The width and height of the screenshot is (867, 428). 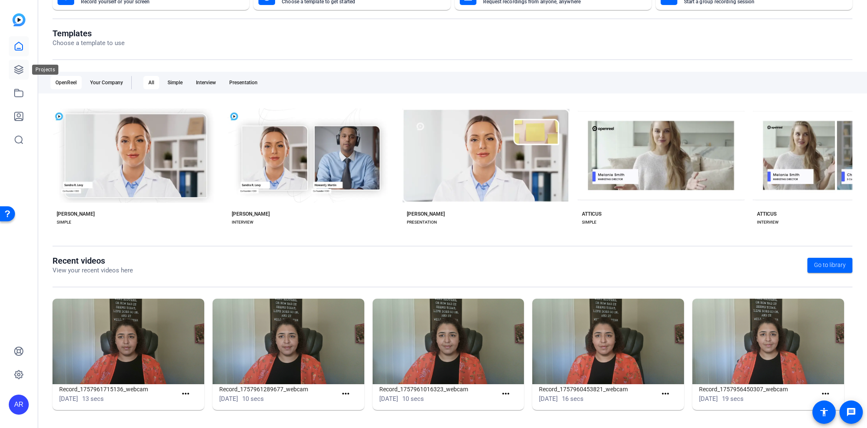 What do you see at coordinates (852, 412) in the screenshot?
I see `mat-icon: message` at bounding box center [852, 412].